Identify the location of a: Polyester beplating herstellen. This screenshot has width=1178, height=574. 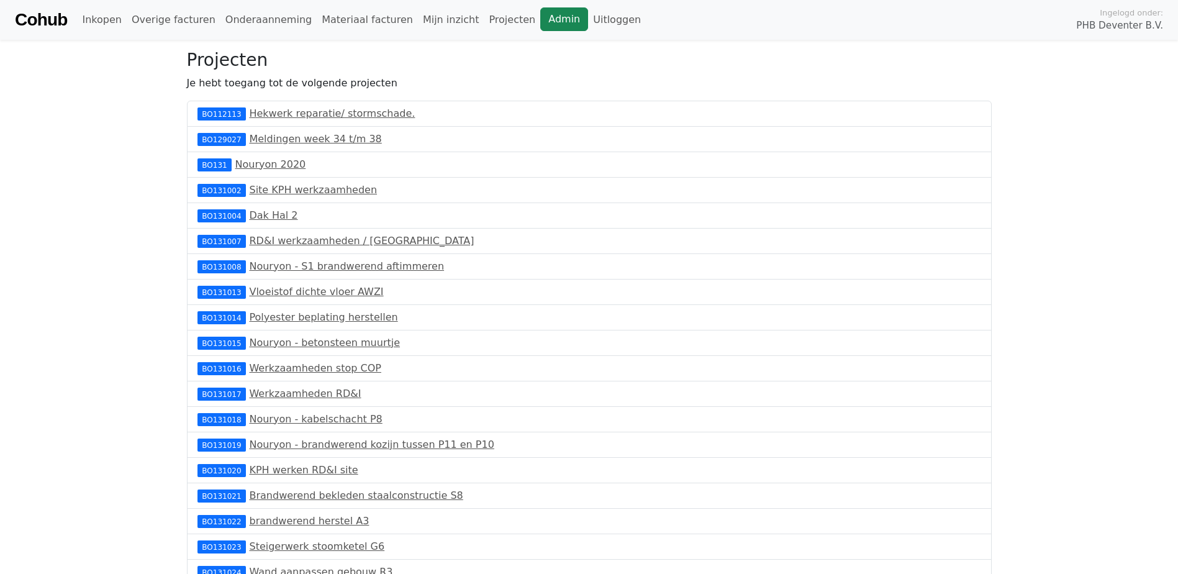
(323, 317).